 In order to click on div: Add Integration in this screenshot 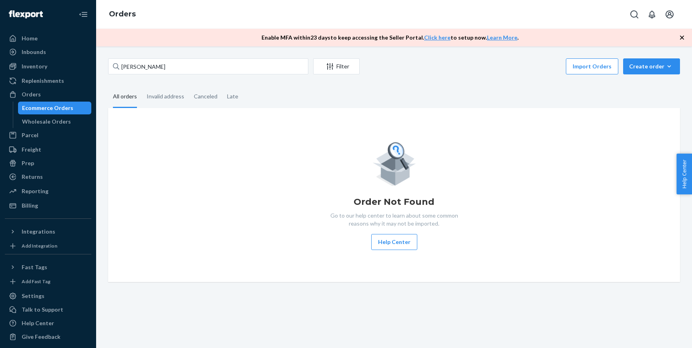, I will do `click(39, 246)`.